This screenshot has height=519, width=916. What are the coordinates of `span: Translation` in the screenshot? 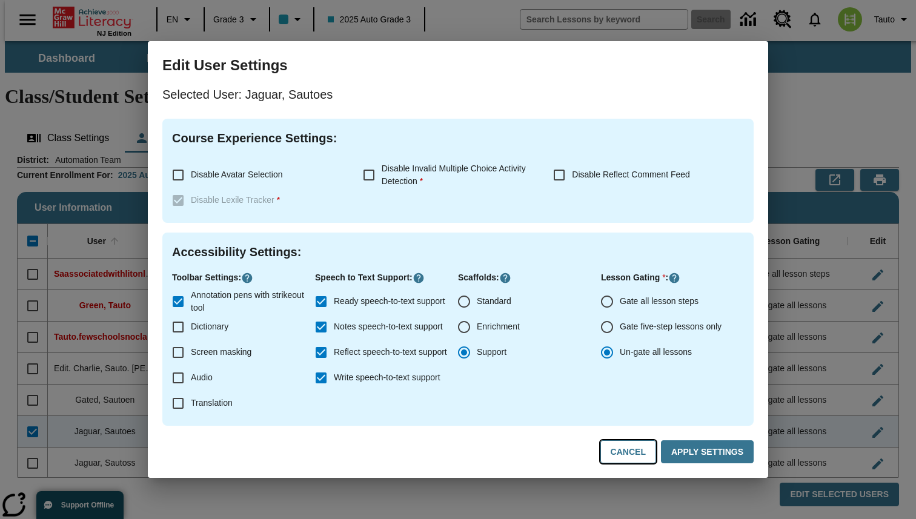 It's located at (211, 403).